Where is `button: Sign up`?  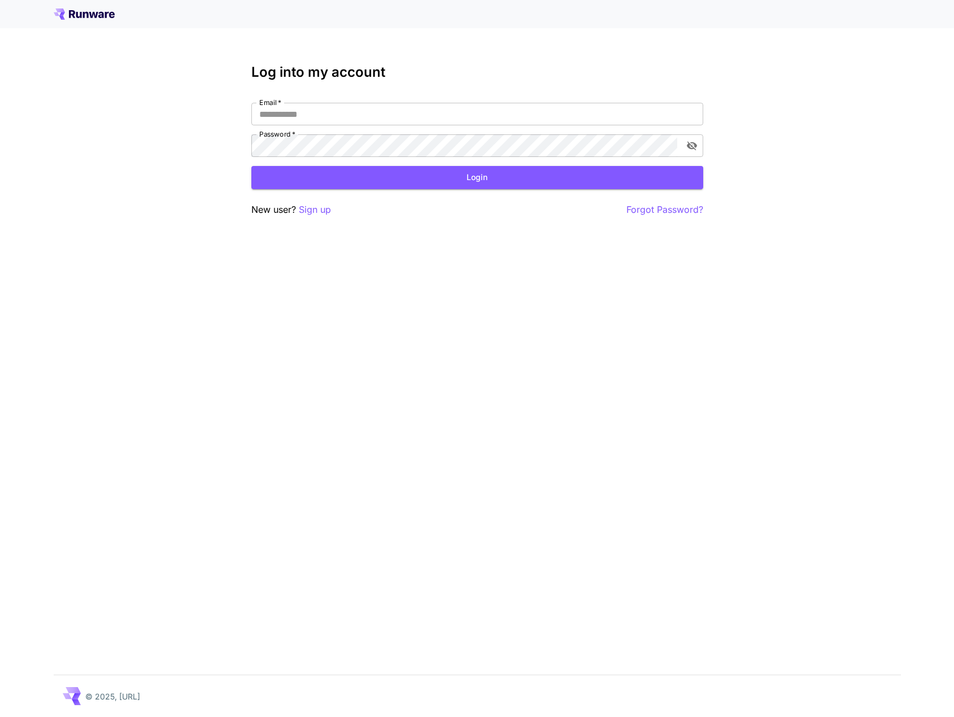 button: Sign up is located at coordinates (315, 210).